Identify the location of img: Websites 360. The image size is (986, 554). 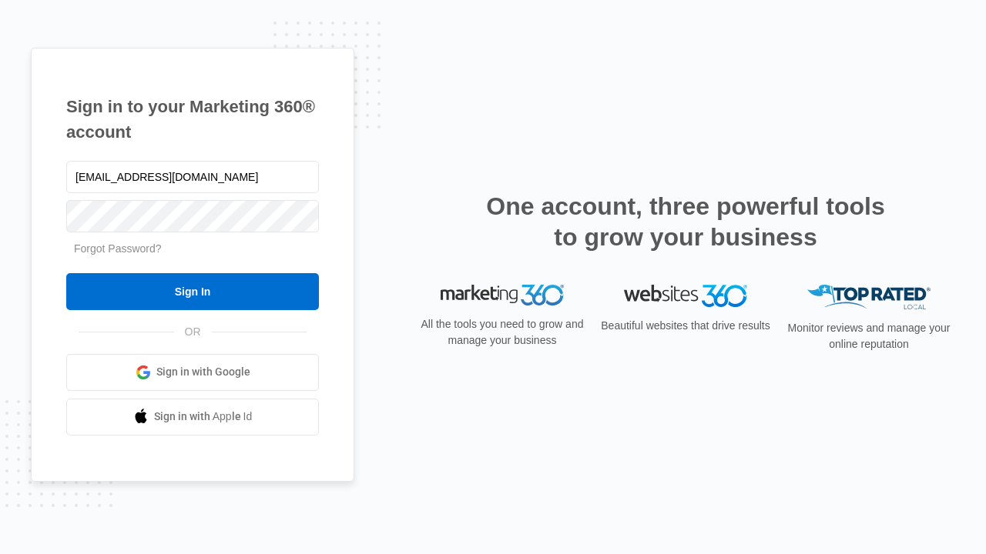
(685, 296).